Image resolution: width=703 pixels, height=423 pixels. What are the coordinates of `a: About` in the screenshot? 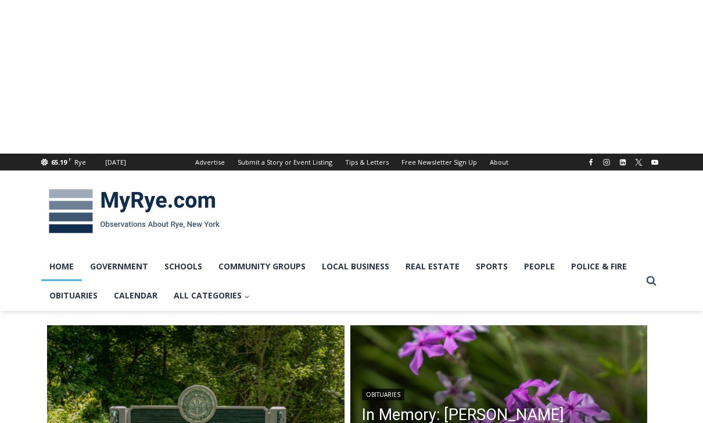 It's located at (499, 162).